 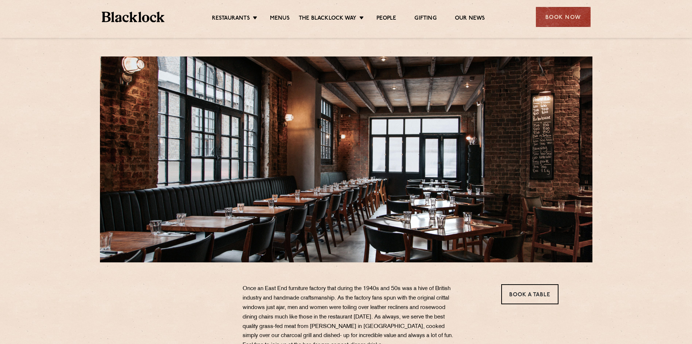 What do you see at coordinates (563, 17) in the screenshot?
I see `div: Book Now` at bounding box center [563, 17].